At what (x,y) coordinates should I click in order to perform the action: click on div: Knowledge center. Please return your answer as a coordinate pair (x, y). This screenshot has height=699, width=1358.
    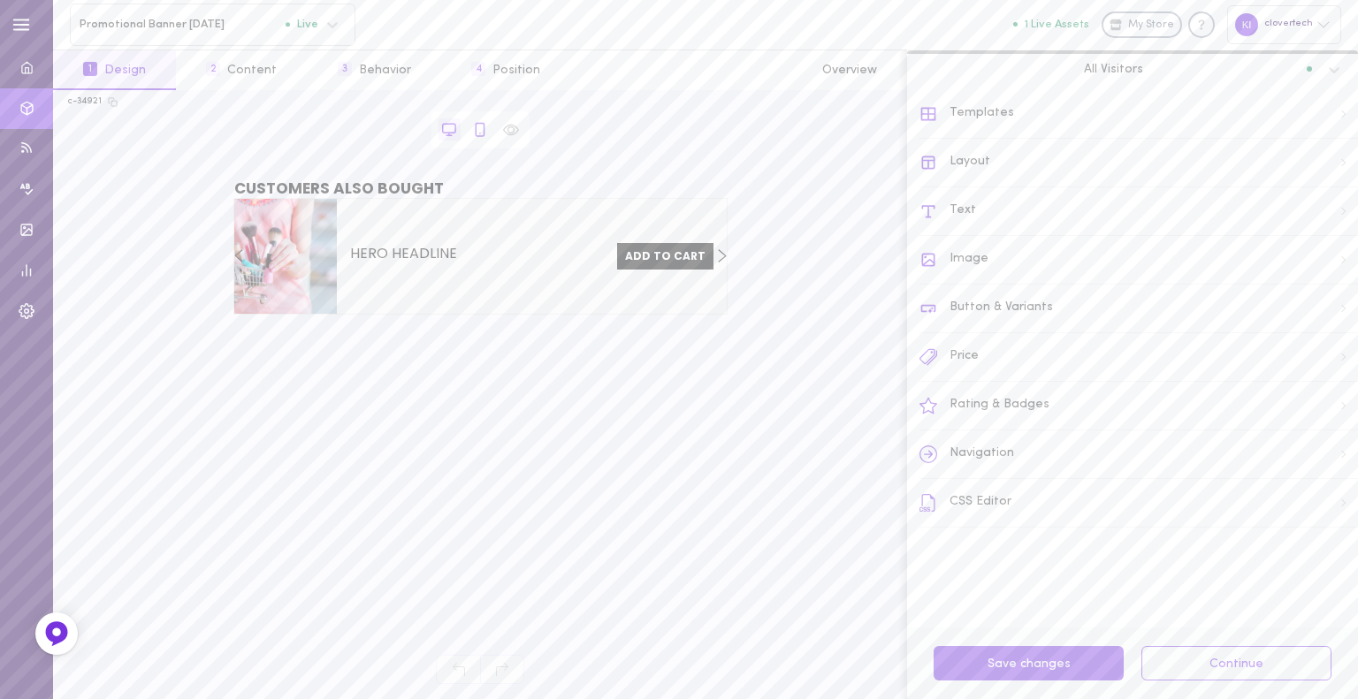
    Looking at the image, I should click on (1201, 25).